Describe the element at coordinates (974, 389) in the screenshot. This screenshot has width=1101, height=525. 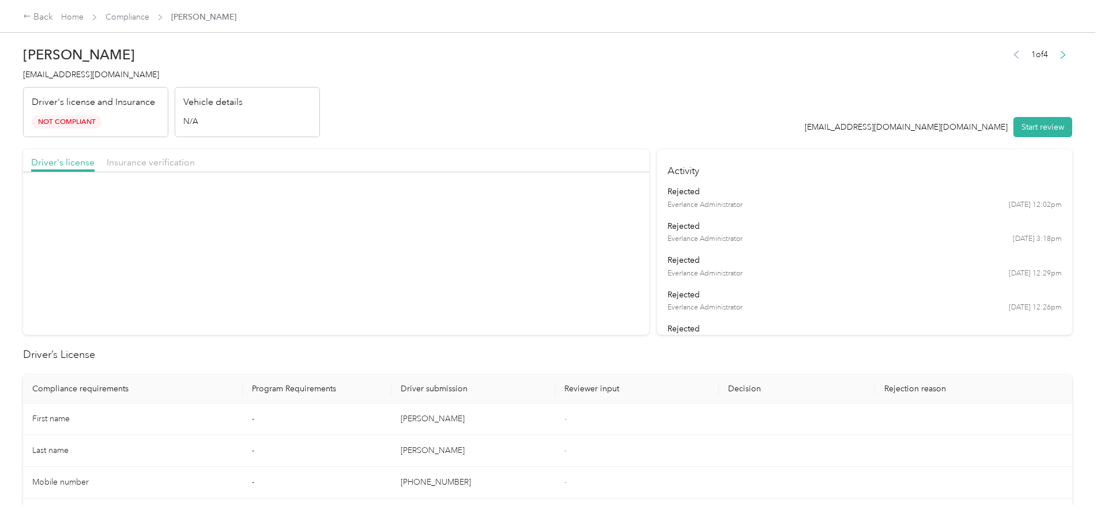
I see `th: Rejection reason` at that location.